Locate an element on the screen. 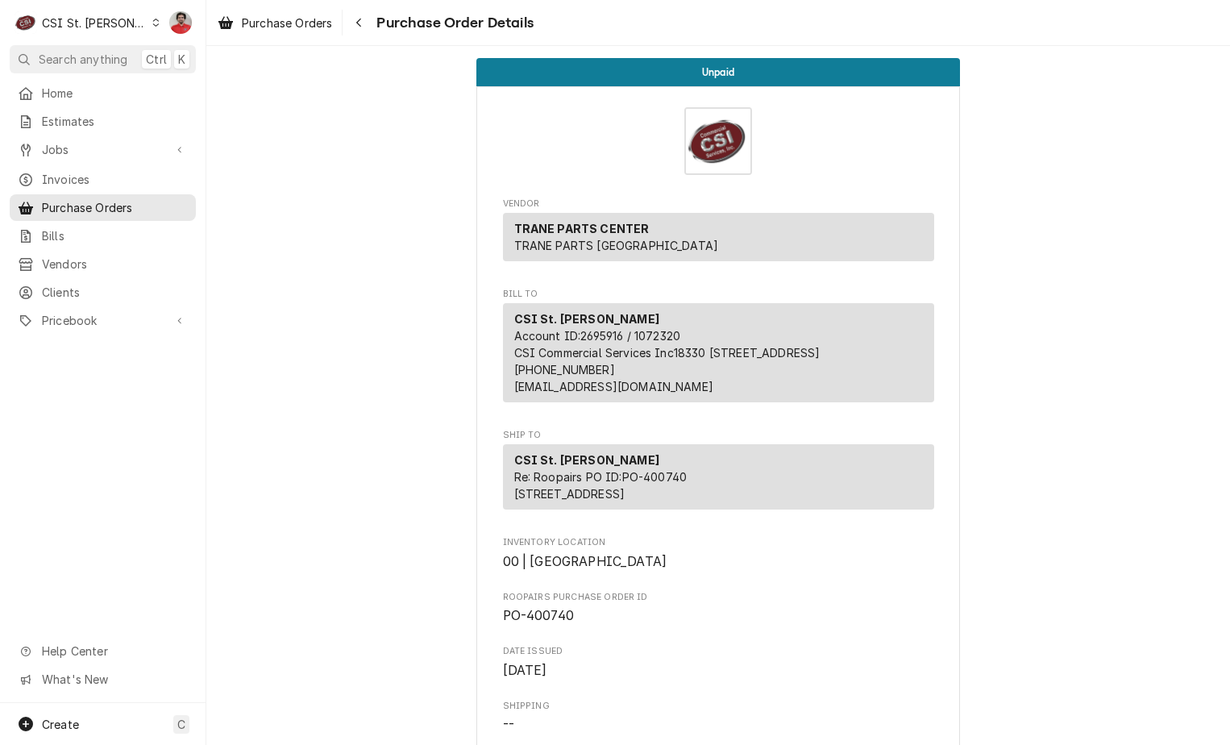 This screenshot has height=745, width=1230. span: Ship To is located at coordinates (718, 435).